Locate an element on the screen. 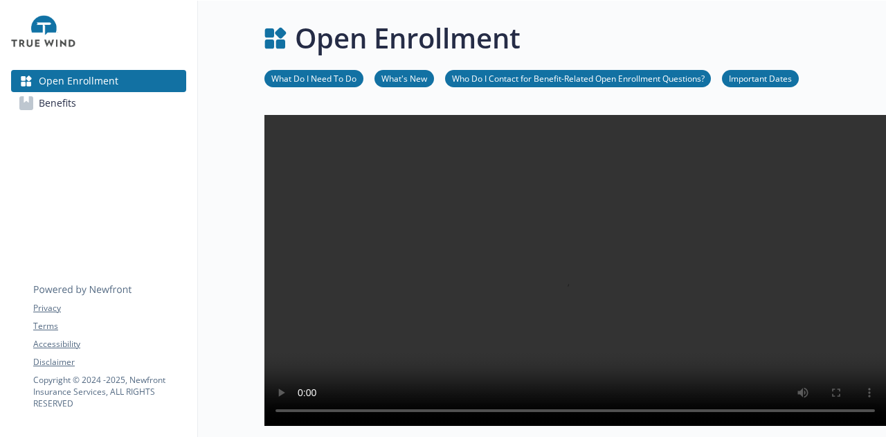 This screenshot has height=437, width=886. a: Benefits is located at coordinates (98, 103).